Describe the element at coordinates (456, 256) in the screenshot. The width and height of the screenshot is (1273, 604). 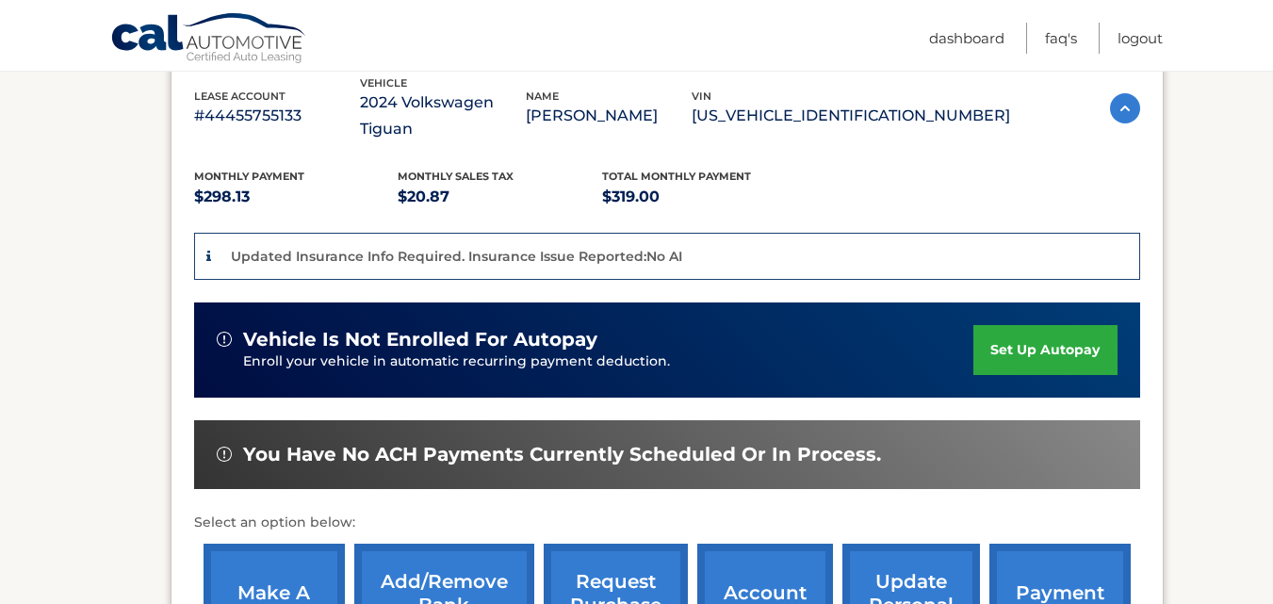
I see `p: Updated Insurance Info Required. Insurance Issue Reported:No AI` at that location.